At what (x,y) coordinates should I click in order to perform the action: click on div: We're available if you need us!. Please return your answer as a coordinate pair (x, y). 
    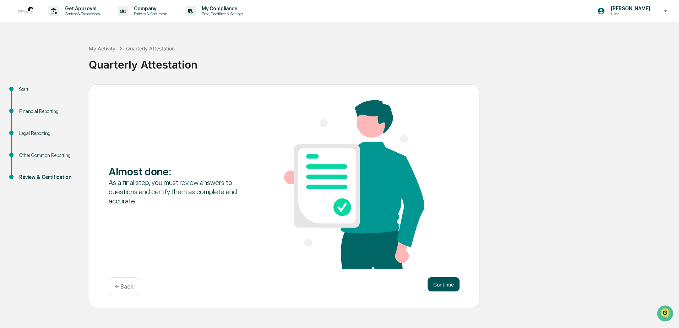
    Looking at the image, I should click on (57, 64).